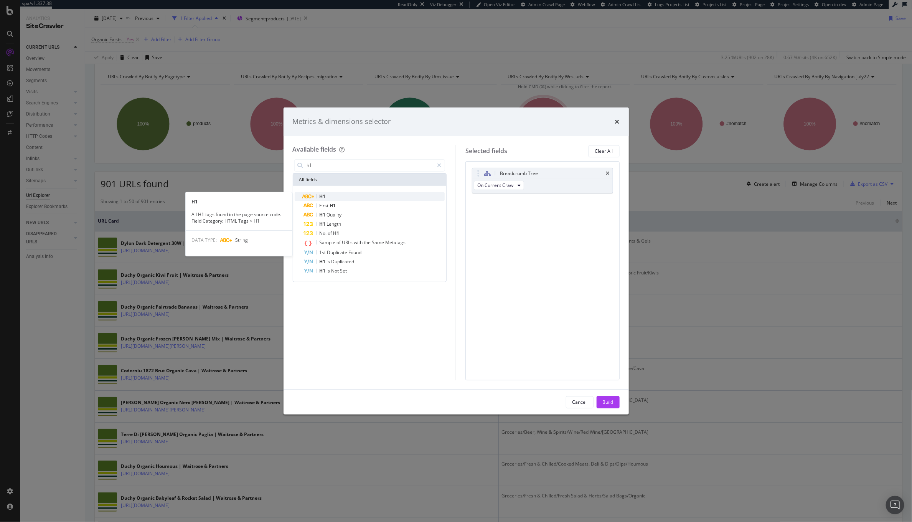 This screenshot has width=912, height=522. What do you see at coordinates (359, 242) in the screenshot?
I see `span: with` at bounding box center [359, 242].